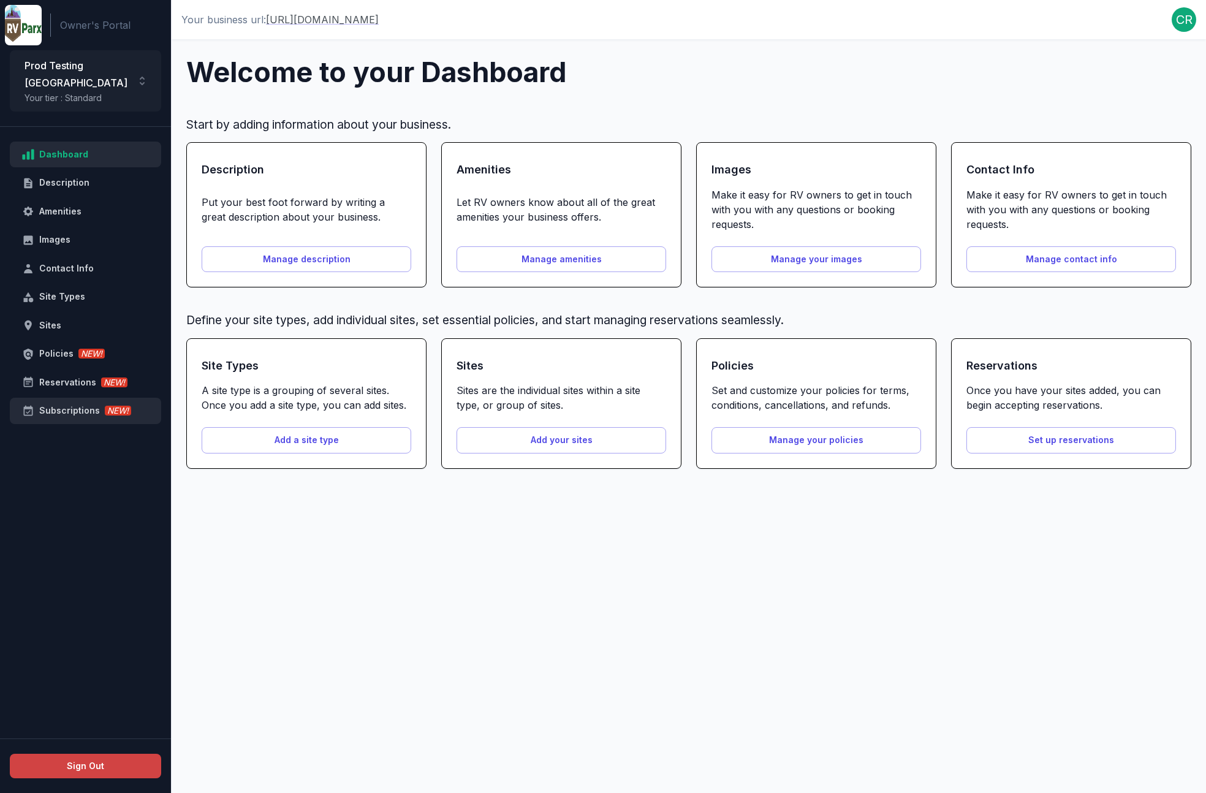  I want to click on div: Put your best foot forward by writing a great description about your business., so click(306, 210).